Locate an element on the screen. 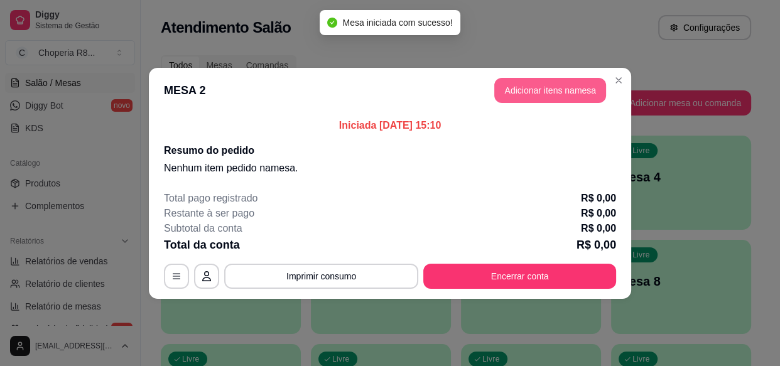 This screenshot has height=366, width=780. span: check-circle is located at coordinates (332, 23).